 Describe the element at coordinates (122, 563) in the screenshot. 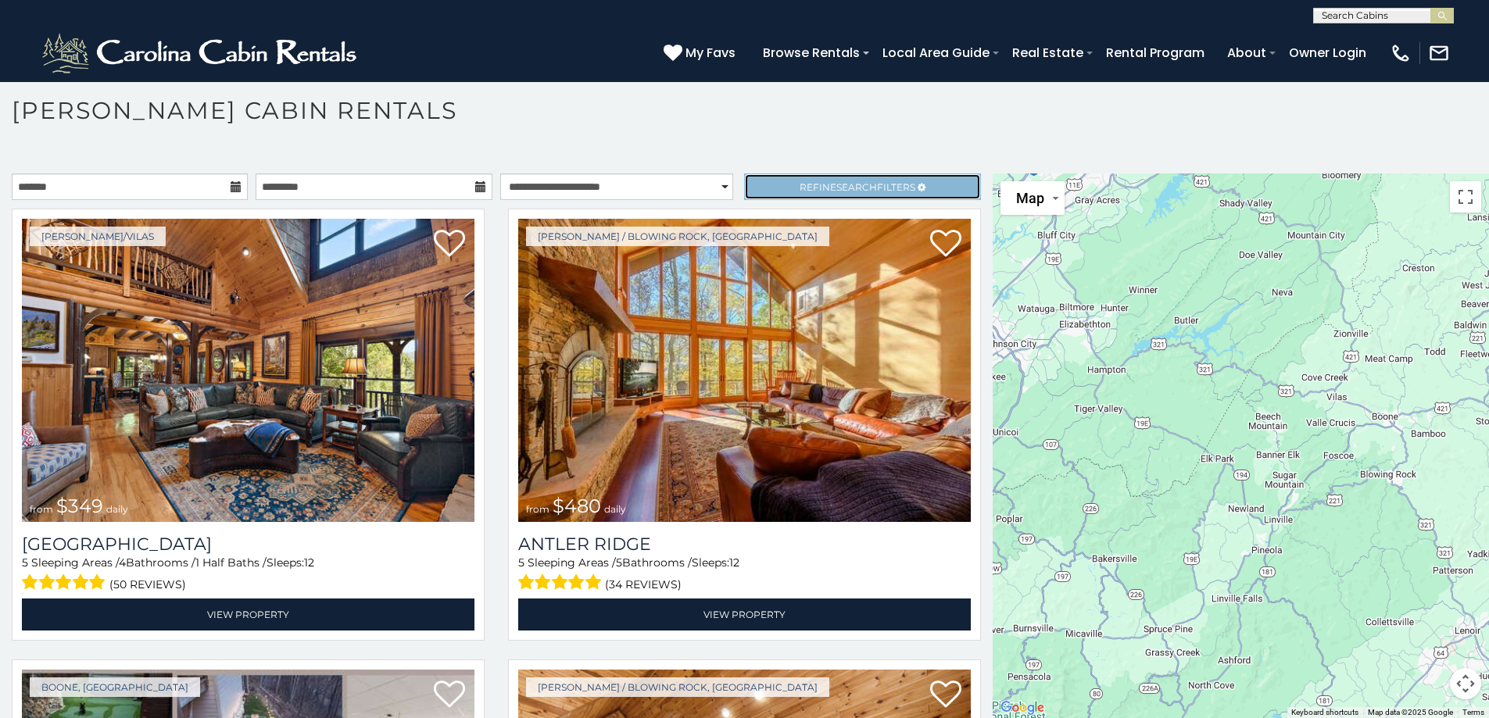

I see `span: 4` at that location.